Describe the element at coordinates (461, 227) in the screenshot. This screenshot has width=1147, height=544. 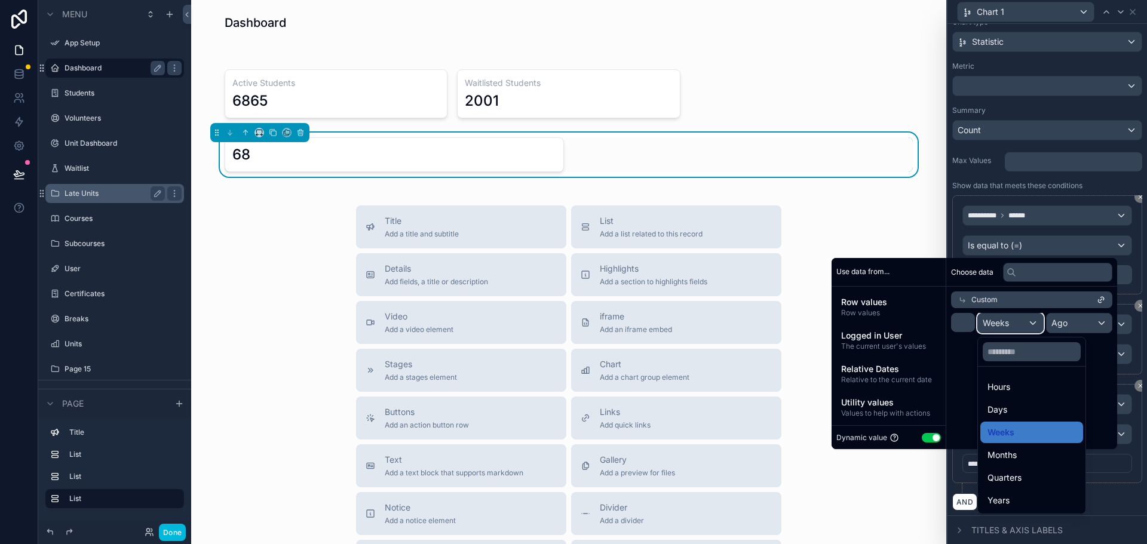
I see `button: TitleAdd a title and subtitle` at that location.